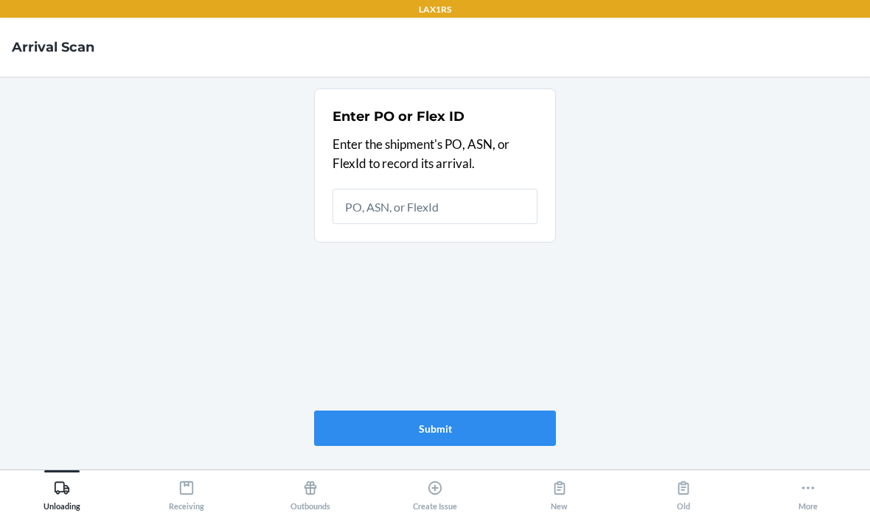  What do you see at coordinates (807, 490) in the screenshot?
I see `button: More` at bounding box center [807, 490].